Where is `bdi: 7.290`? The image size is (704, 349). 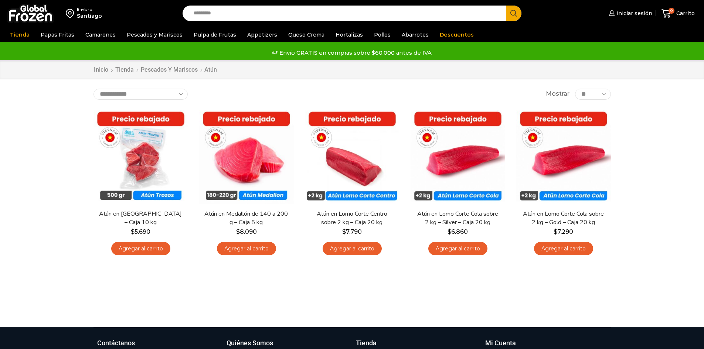 bdi: 7.290 is located at coordinates (563, 232).